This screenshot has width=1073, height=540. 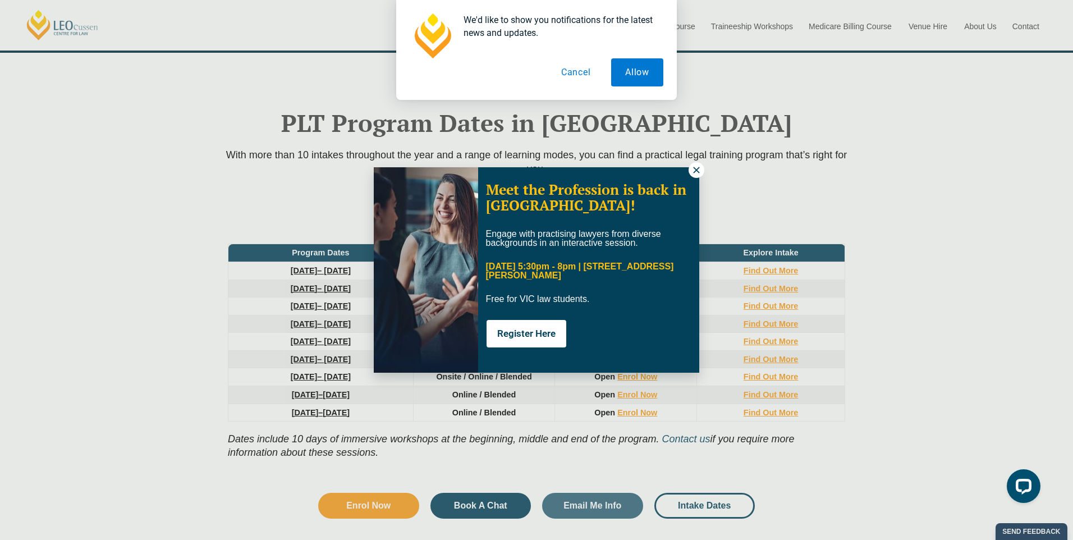 I want to click on span: Free for VIC law students., so click(x=538, y=299).